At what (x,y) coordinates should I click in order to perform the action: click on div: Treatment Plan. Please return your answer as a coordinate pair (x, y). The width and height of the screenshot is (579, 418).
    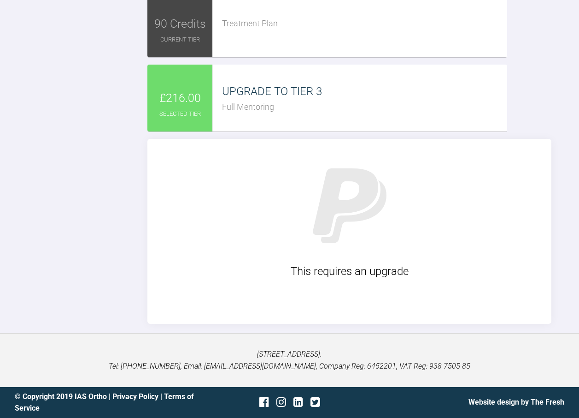
    Looking at the image, I should click on (365, 24).